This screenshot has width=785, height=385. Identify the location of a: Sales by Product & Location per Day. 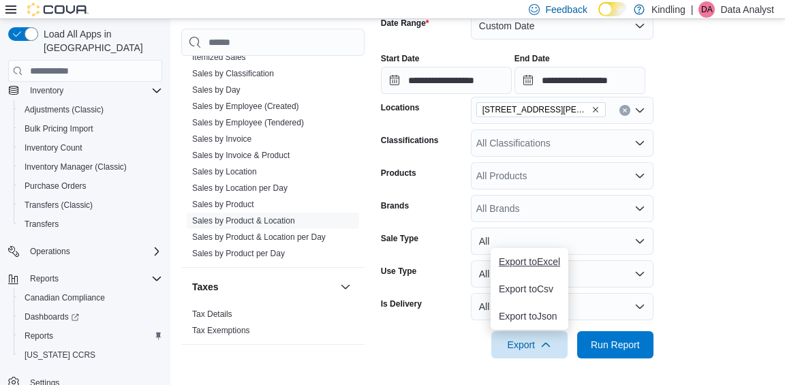
(259, 237).